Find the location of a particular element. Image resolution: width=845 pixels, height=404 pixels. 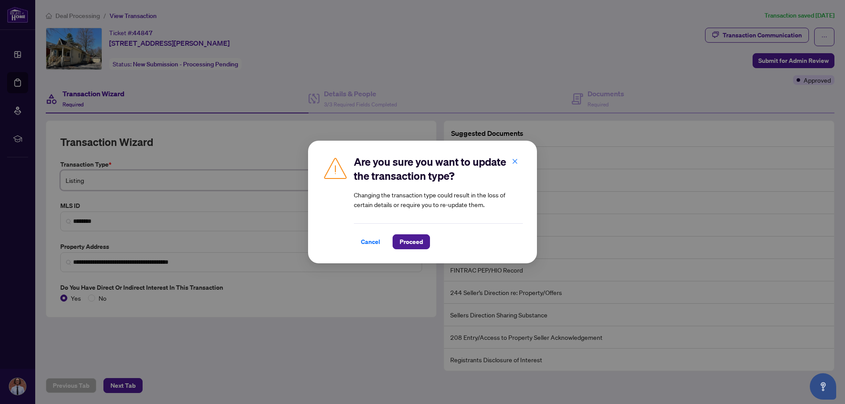

article: Changing the transaction type could result in the loss of certain details or require you to re-up... is located at coordinates (438, 200).